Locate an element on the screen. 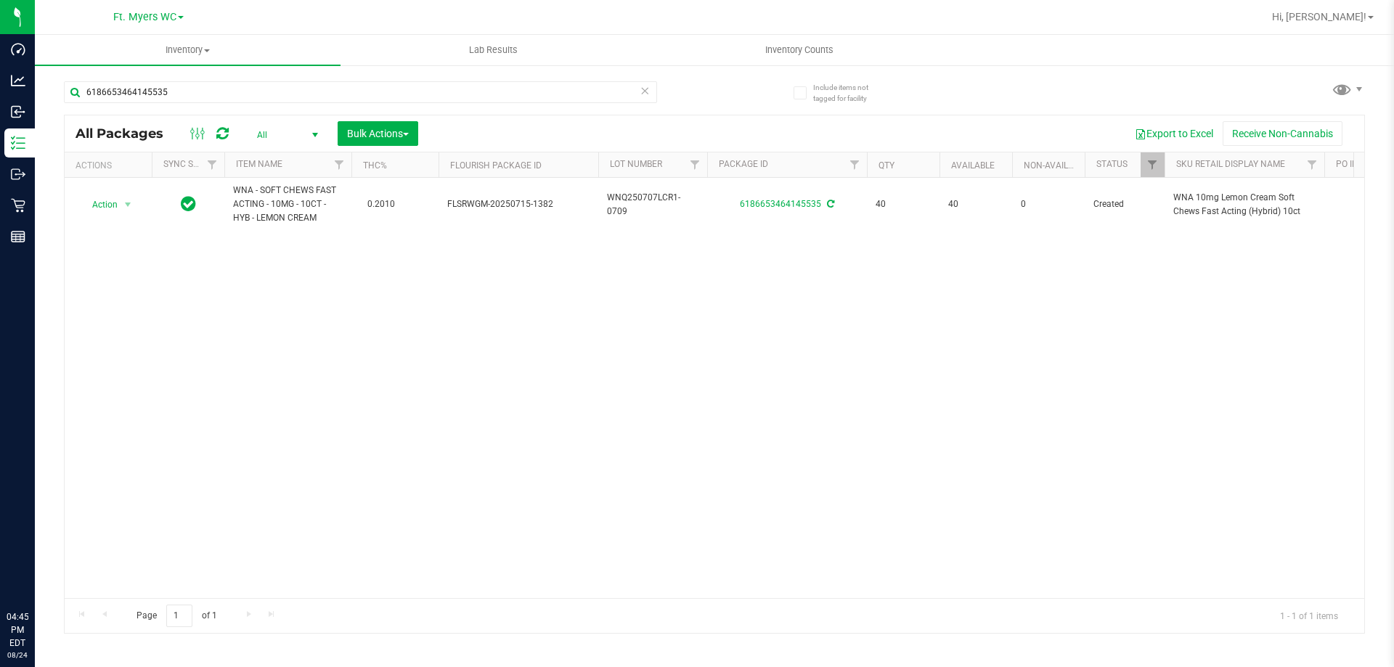  span: 1 - 1 of 1 items is located at coordinates (1309, 616).